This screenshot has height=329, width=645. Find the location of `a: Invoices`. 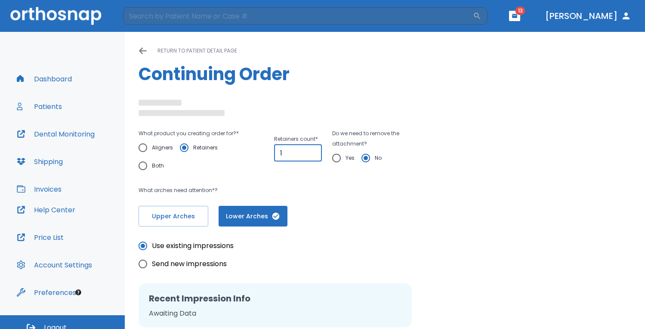

a: Invoices is located at coordinates (39, 189).